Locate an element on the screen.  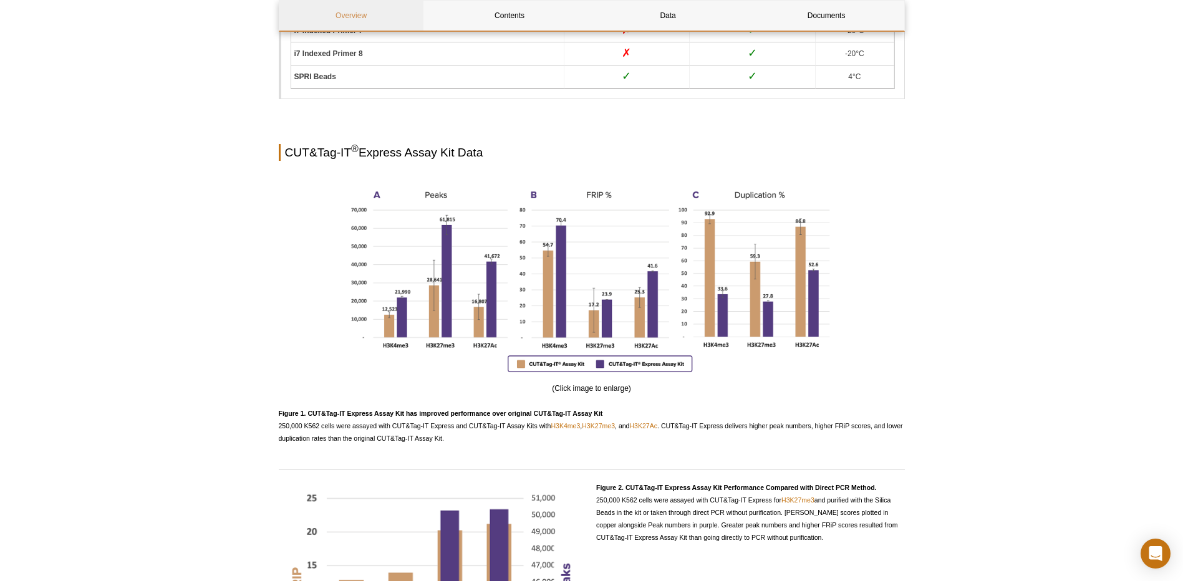
a: Overview is located at coordinates (351, 16).